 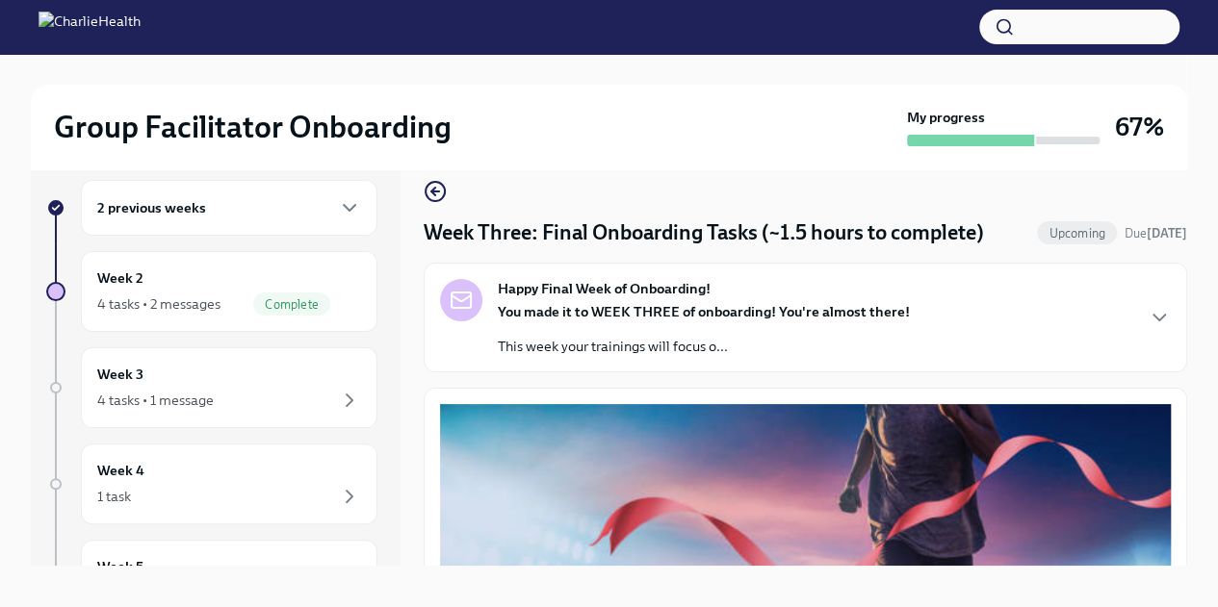 I want to click on h6: Week 2, so click(x=120, y=278).